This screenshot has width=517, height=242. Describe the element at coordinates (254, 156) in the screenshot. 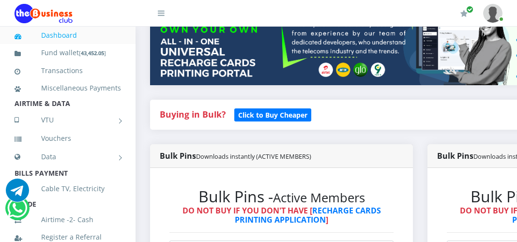

I see `small: Downloads instantly (ACTIVE MEMBERS)` at that location.